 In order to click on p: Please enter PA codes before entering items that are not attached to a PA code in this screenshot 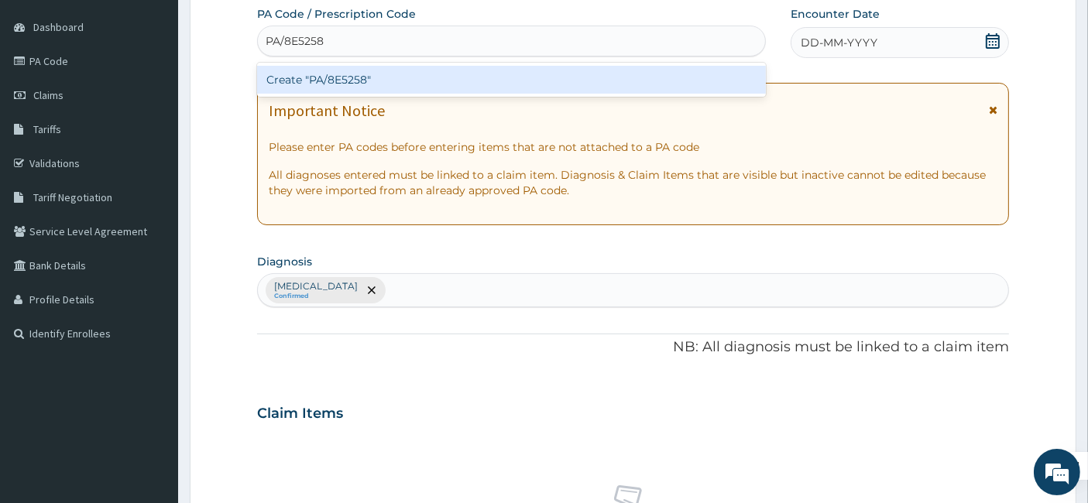, I will do `click(633, 147)`.